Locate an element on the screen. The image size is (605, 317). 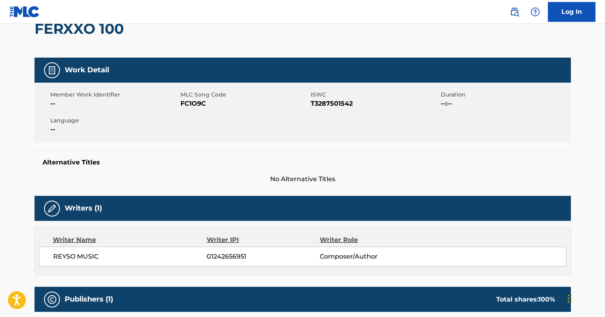
h2: FERXXO 100 is located at coordinates (81, 29).